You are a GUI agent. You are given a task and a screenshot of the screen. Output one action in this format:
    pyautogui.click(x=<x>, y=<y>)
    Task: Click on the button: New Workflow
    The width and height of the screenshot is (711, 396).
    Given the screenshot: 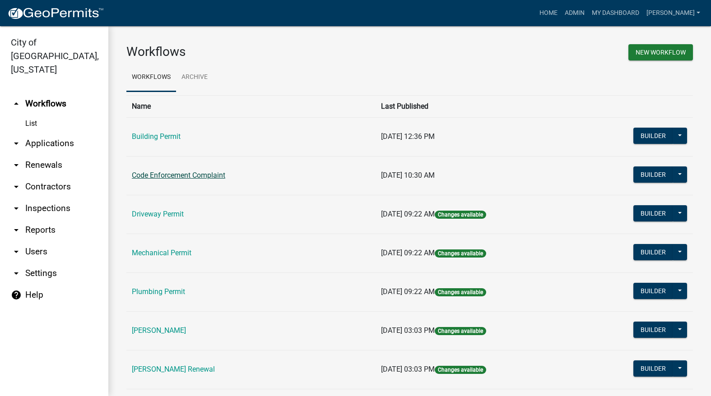 What is the action you would take?
    pyautogui.click(x=660, y=52)
    